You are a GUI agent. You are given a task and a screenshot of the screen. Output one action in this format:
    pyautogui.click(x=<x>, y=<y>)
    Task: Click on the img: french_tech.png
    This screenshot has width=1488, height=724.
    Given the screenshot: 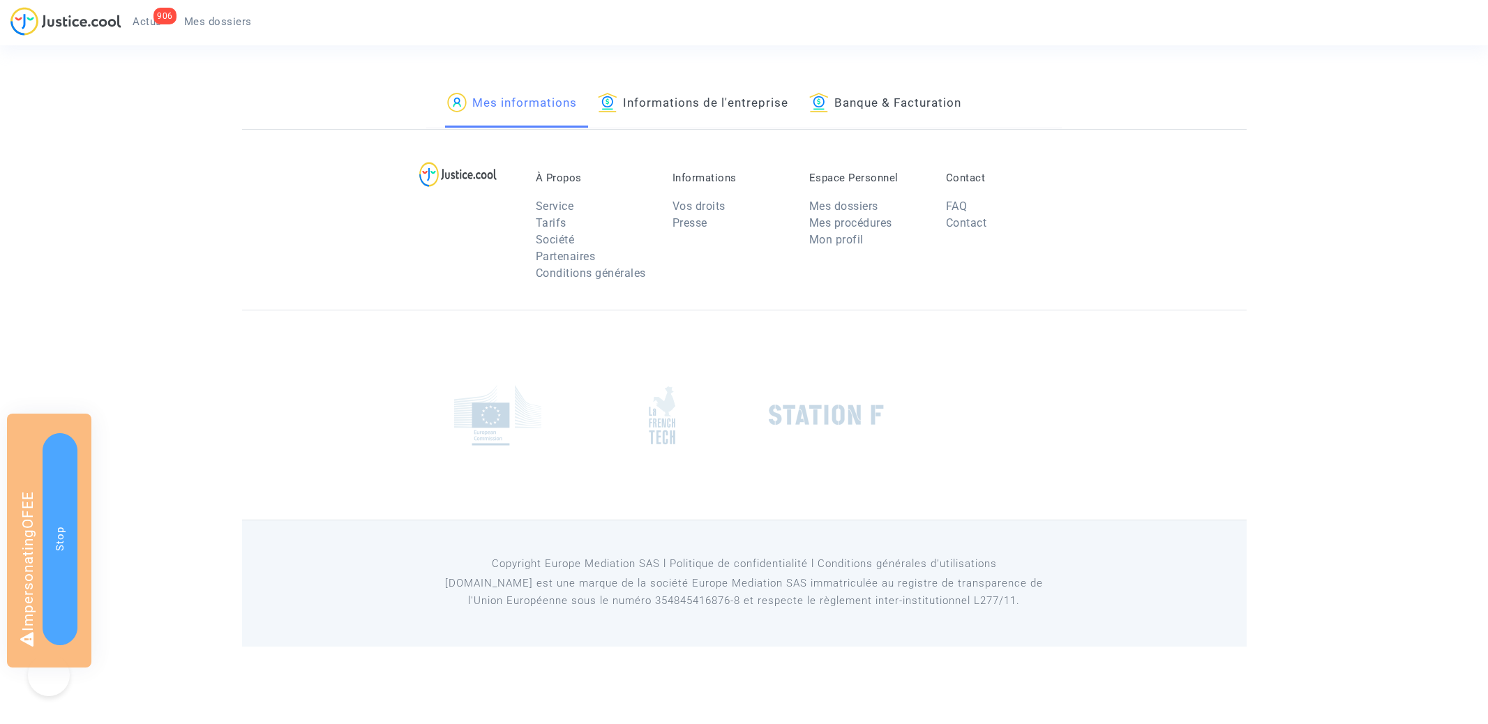 What is the action you would take?
    pyautogui.click(x=662, y=415)
    